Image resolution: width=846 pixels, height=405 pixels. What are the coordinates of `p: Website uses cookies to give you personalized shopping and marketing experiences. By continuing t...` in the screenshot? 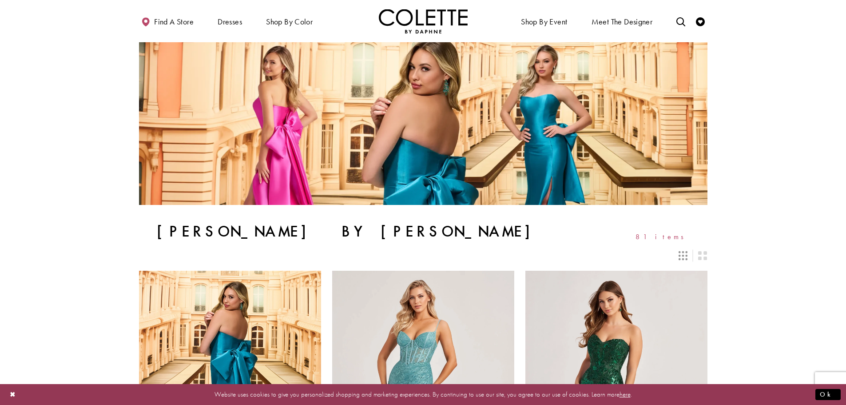 It's located at (423, 394).